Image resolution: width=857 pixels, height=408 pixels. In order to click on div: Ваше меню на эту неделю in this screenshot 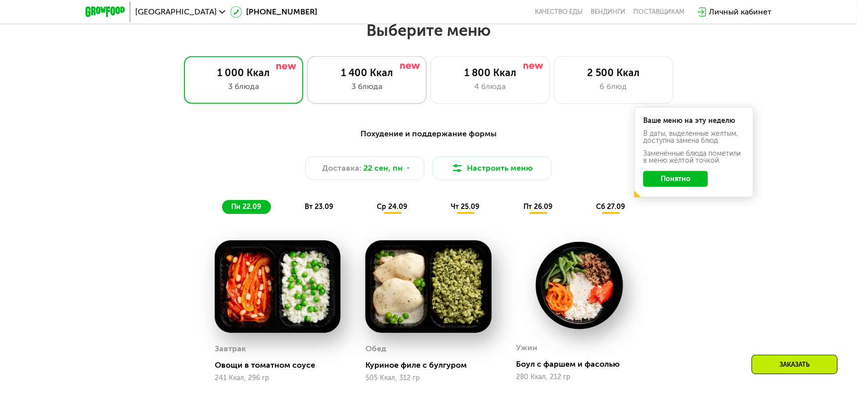, I will do `click(694, 121)`.